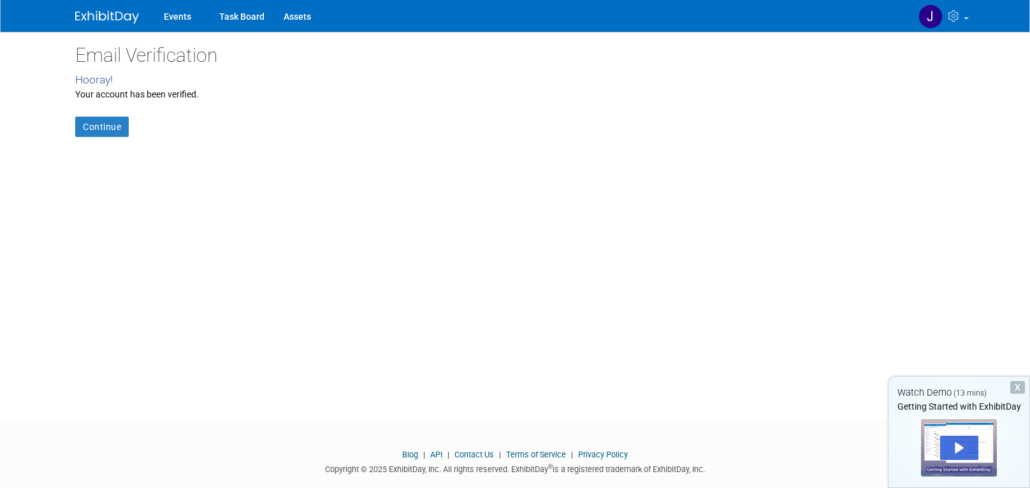 This screenshot has height=488, width=1030. I want to click on div: Getting Started with ExhibitDay, so click(958, 406).